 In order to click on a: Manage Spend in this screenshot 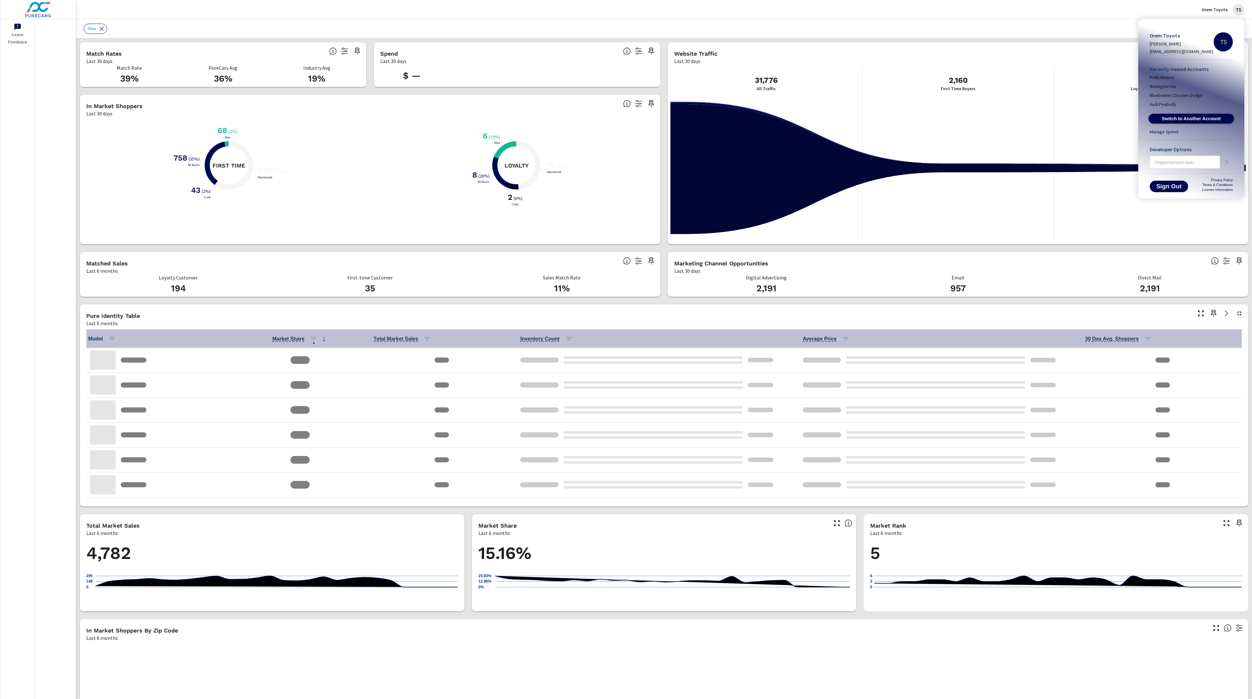, I will do `click(1191, 133)`.